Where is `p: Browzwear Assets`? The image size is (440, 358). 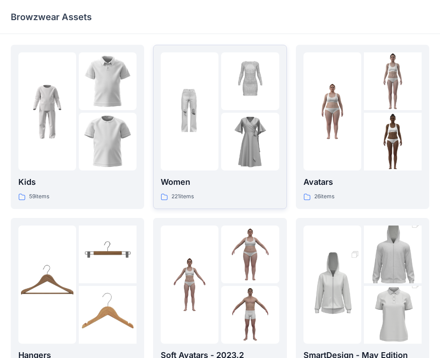 p: Browzwear Assets is located at coordinates (51, 17).